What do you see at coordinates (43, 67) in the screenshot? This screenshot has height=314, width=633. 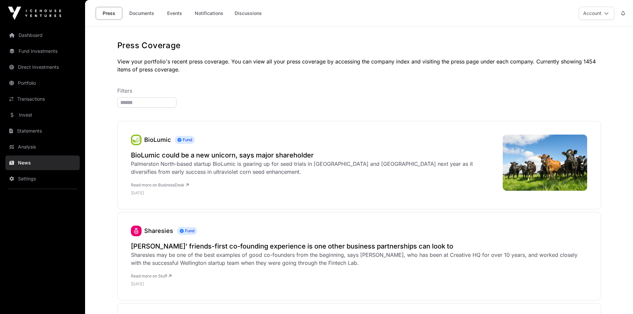 I see `a: Direct Investments` at bounding box center [43, 67].